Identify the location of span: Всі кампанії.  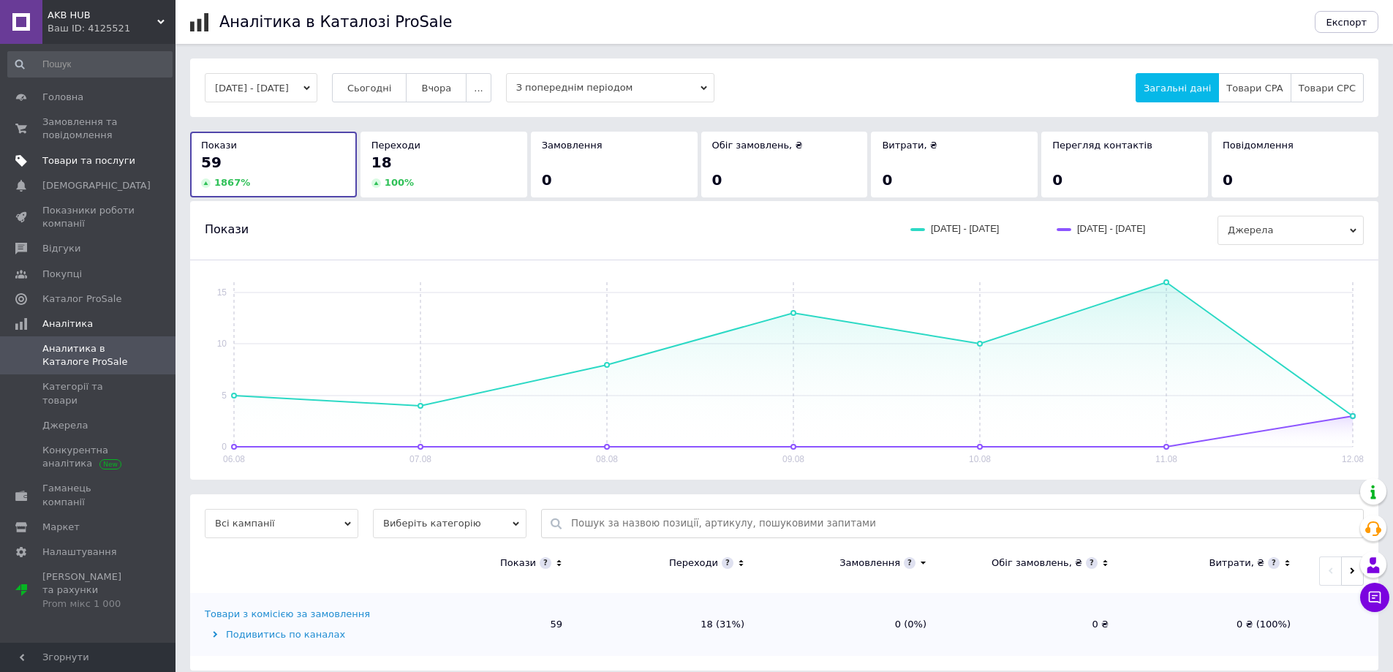
(282, 524).